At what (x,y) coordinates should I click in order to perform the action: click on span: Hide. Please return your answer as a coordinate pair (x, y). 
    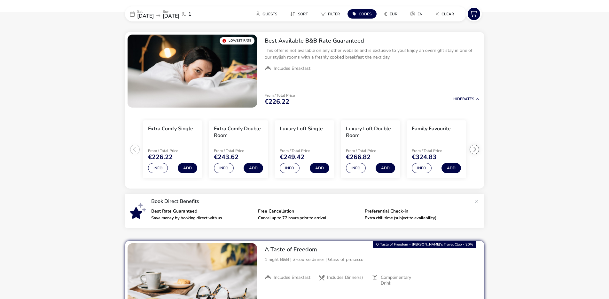
    Looking at the image, I should click on (458, 99).